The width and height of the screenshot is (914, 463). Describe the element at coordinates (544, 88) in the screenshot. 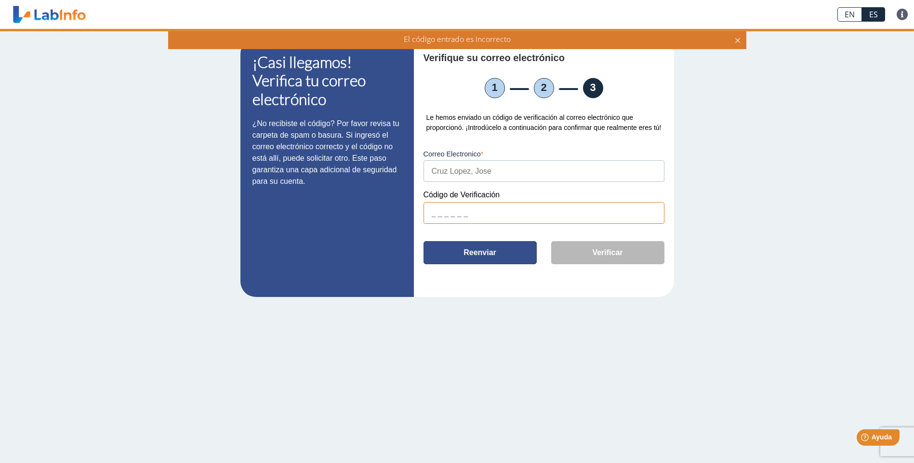

I see `li: 2` at that location.